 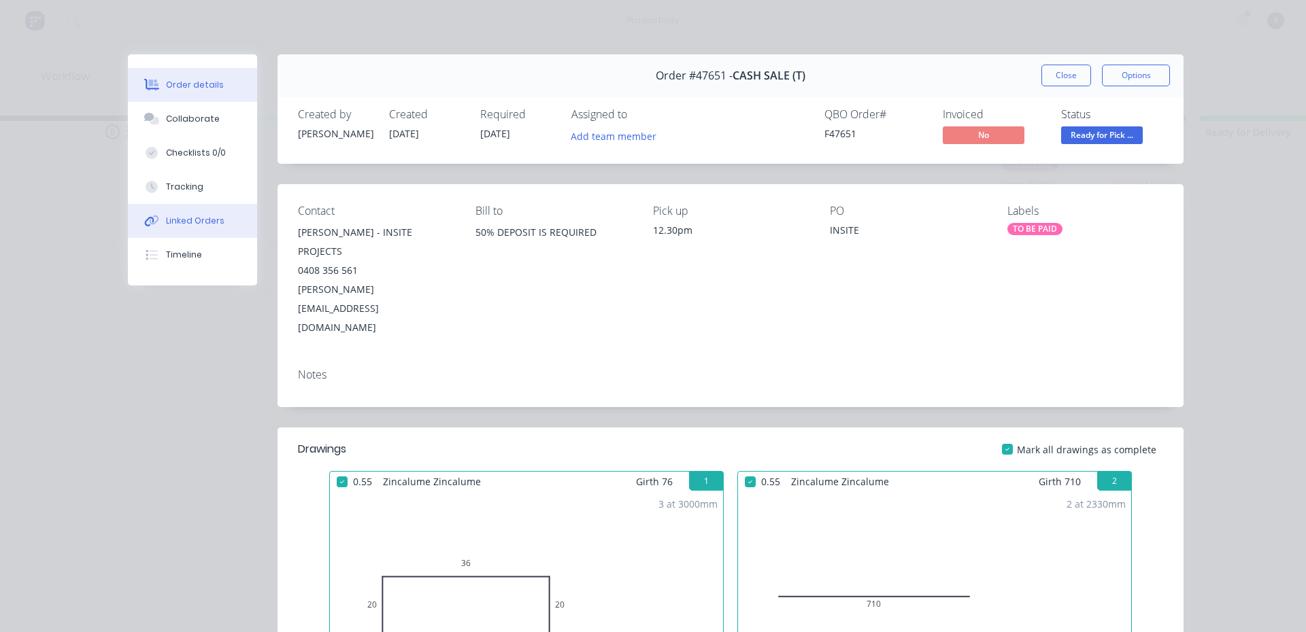 What do you see at coordinates (1102, 137) in the screenshot?
I see `button: Ready for Pick ...` at bounding box center [1102, 137].